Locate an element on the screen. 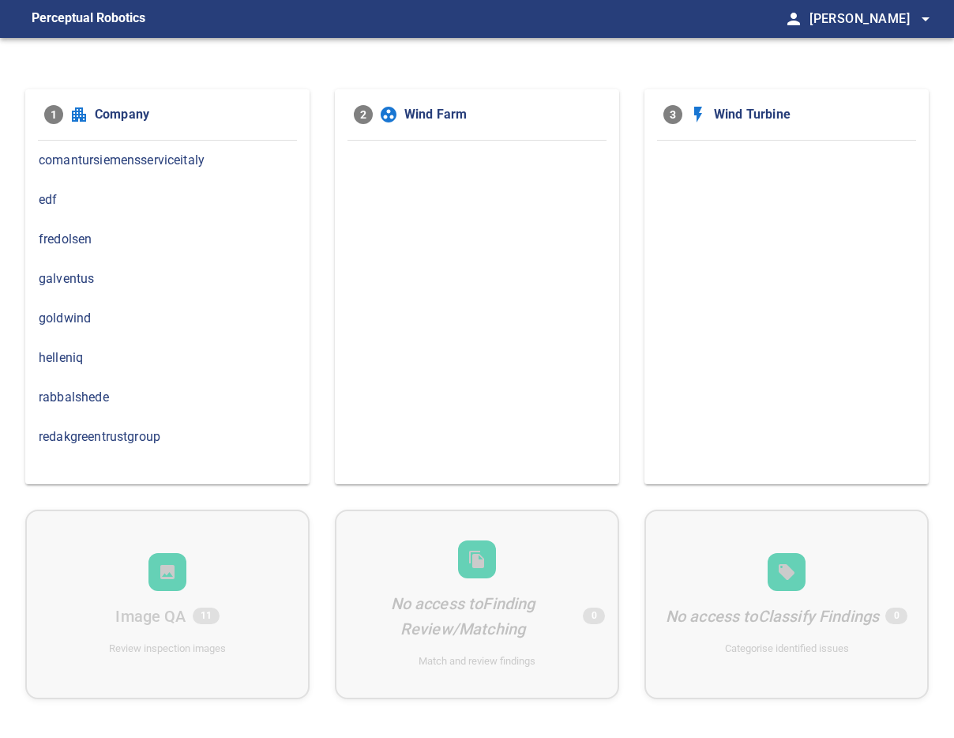  span: Wind Farm is located at coordinates (502, 115).